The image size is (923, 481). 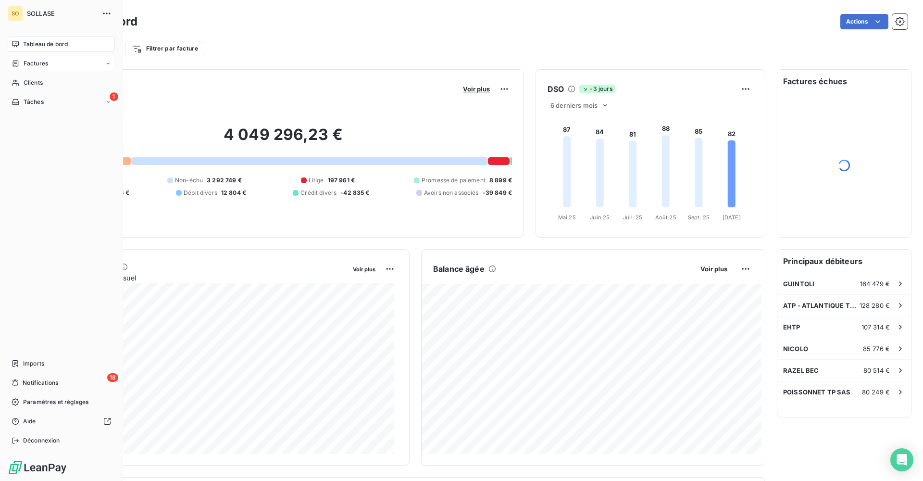 I want to click on span: 197 961 €, so click(x=341, y=180).